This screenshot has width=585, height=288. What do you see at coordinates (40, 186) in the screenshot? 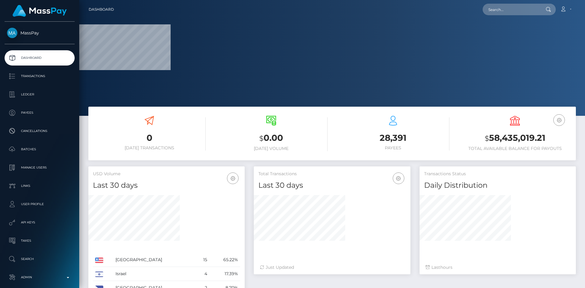
I see `a: Links` at bounding box center [40, 186].